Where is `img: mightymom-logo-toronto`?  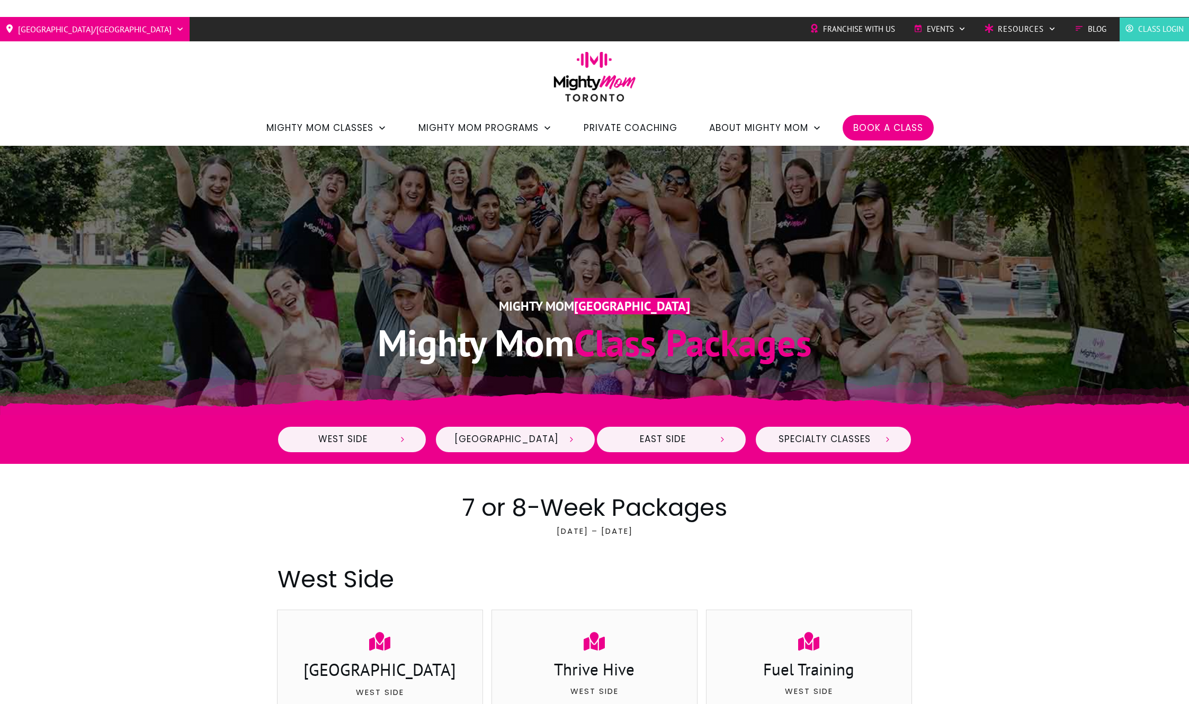
img: mightymom-logo-toronto is located at coordinates (595, 80).